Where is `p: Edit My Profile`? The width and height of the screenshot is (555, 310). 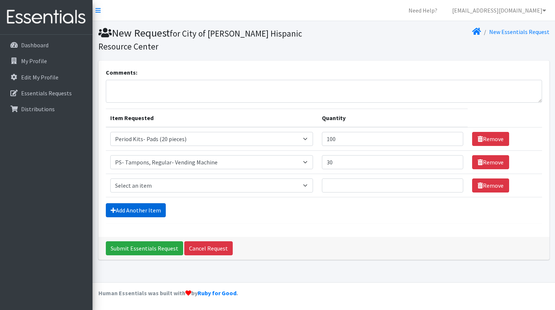 p: Edit My Profile is located at coordinates (40, 77).